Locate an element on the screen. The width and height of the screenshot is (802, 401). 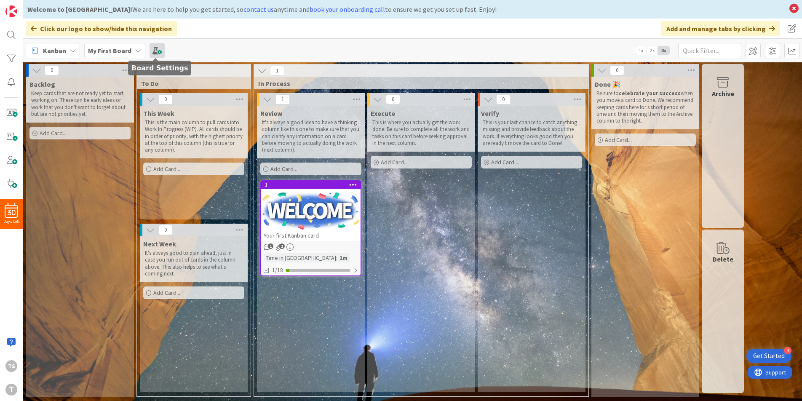
p: It's always a good idea to have a thinking column like this one to make sure that you can clarify... is located at coordinates (311, 136).